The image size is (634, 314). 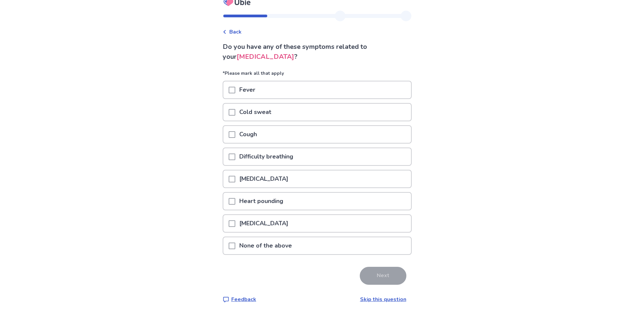 I want to click on p: Cold sweat, so click(x=255, y=112).